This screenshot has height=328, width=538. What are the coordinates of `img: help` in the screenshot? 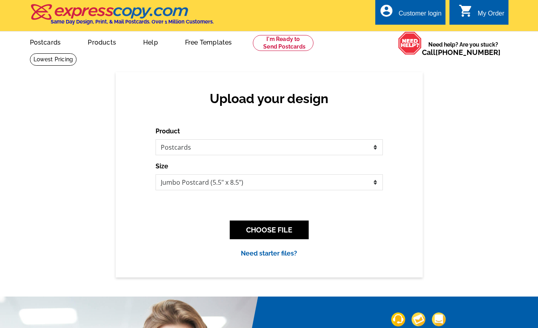 It's located at (410, 43).